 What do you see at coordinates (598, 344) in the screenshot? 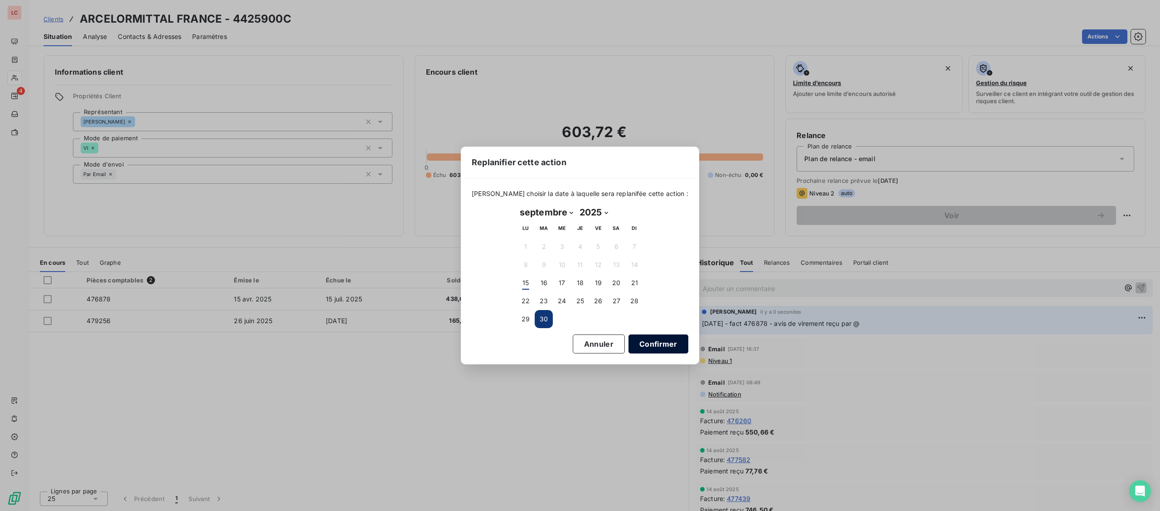
I see `button: Annuler` at bounding box center [598, 344].